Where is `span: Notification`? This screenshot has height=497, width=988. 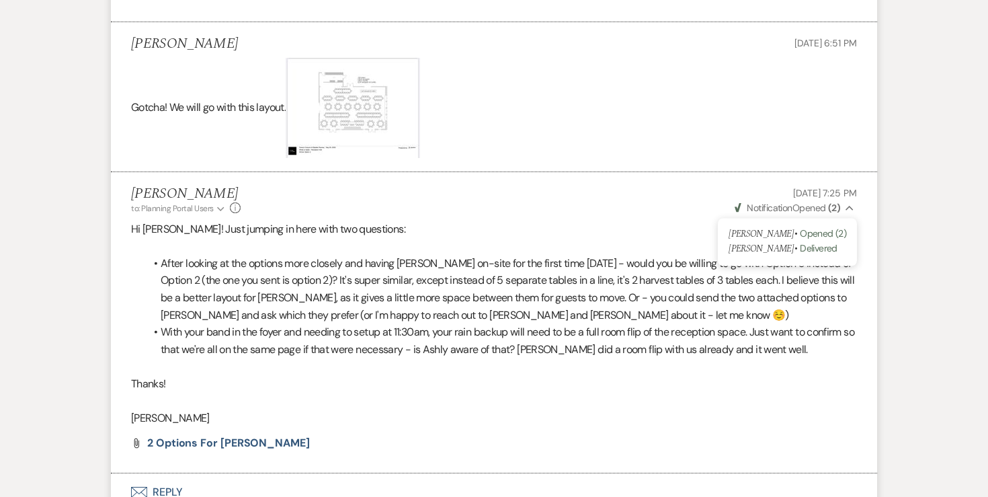
span: Notification is located at coordinates (769, 208).